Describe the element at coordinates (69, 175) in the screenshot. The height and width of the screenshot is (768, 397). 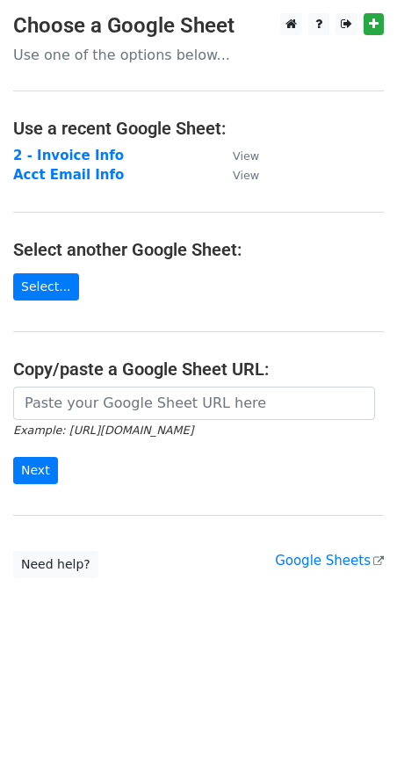
I see `strong: Acct Email Info` at that location.